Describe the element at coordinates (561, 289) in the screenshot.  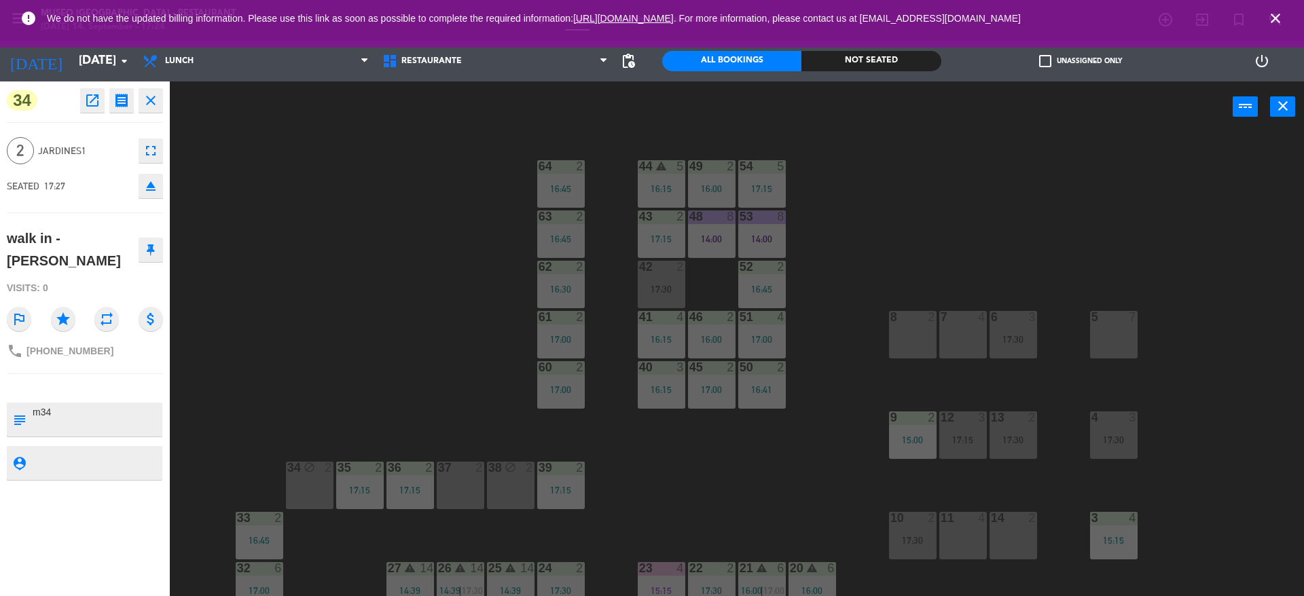
I see `div: 16:30` at that location.